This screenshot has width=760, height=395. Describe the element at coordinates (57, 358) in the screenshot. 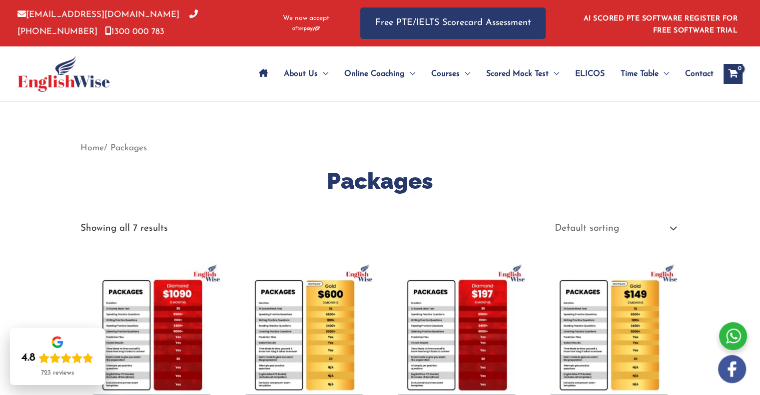

I see `div: Rating: 4.8 out of 5` at that location.